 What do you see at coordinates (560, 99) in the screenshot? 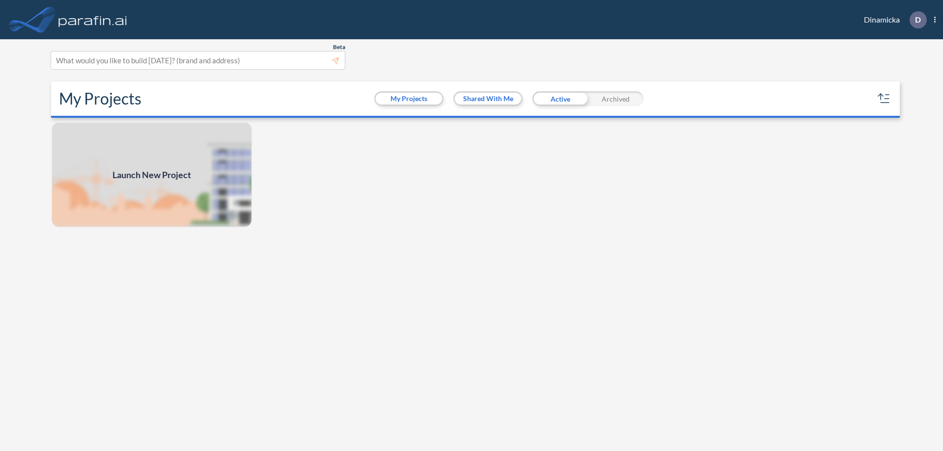
I see `div: Active` at bounding box center [560, 99].